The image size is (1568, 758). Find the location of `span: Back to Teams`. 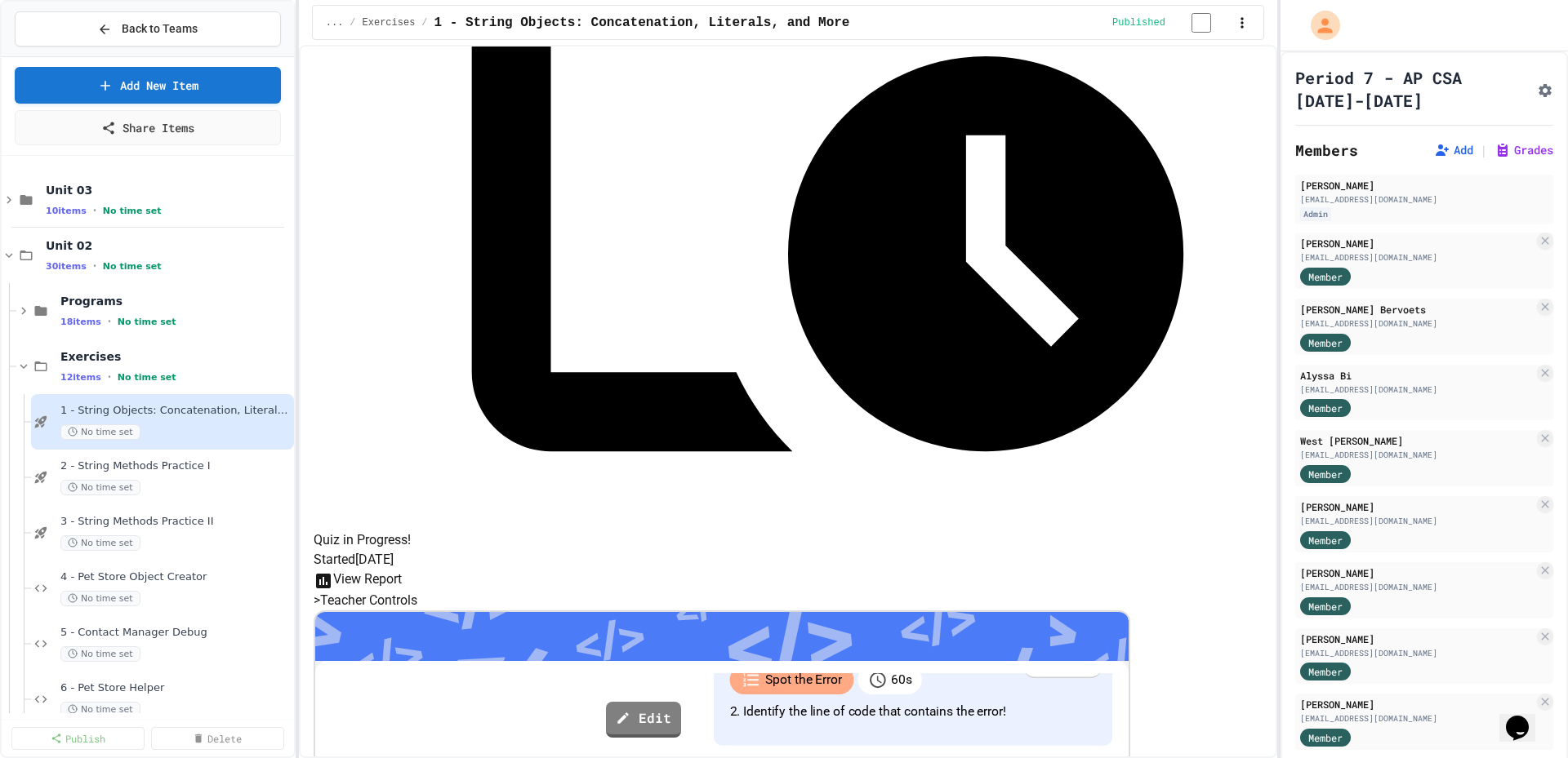

span: Back to Teams is located at coordinates (159, 29).